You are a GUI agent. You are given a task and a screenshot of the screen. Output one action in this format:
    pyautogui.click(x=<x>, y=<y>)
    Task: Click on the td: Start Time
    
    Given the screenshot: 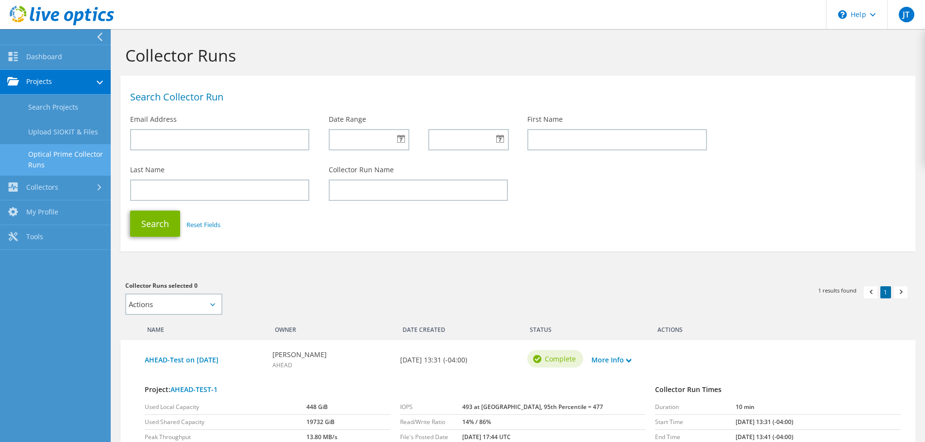 What is the action you would take?
    pyautogui.click(x=695, y=422)
    